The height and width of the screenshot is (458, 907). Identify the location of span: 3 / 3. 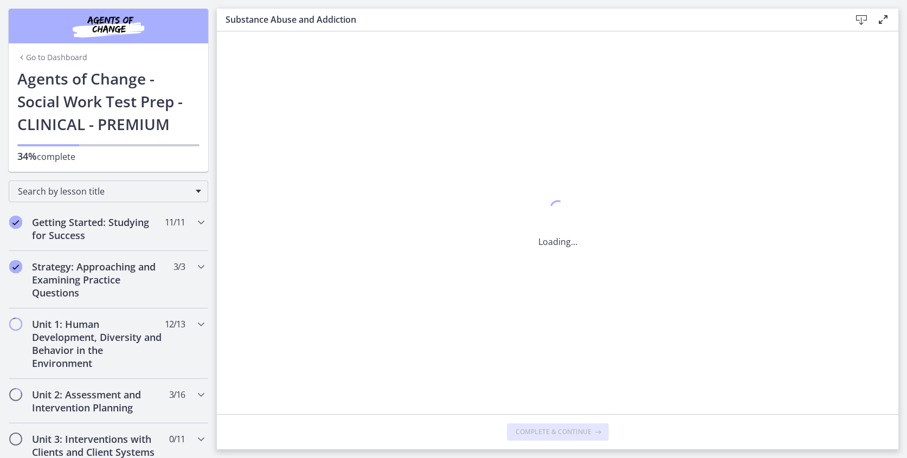
(179, 267).